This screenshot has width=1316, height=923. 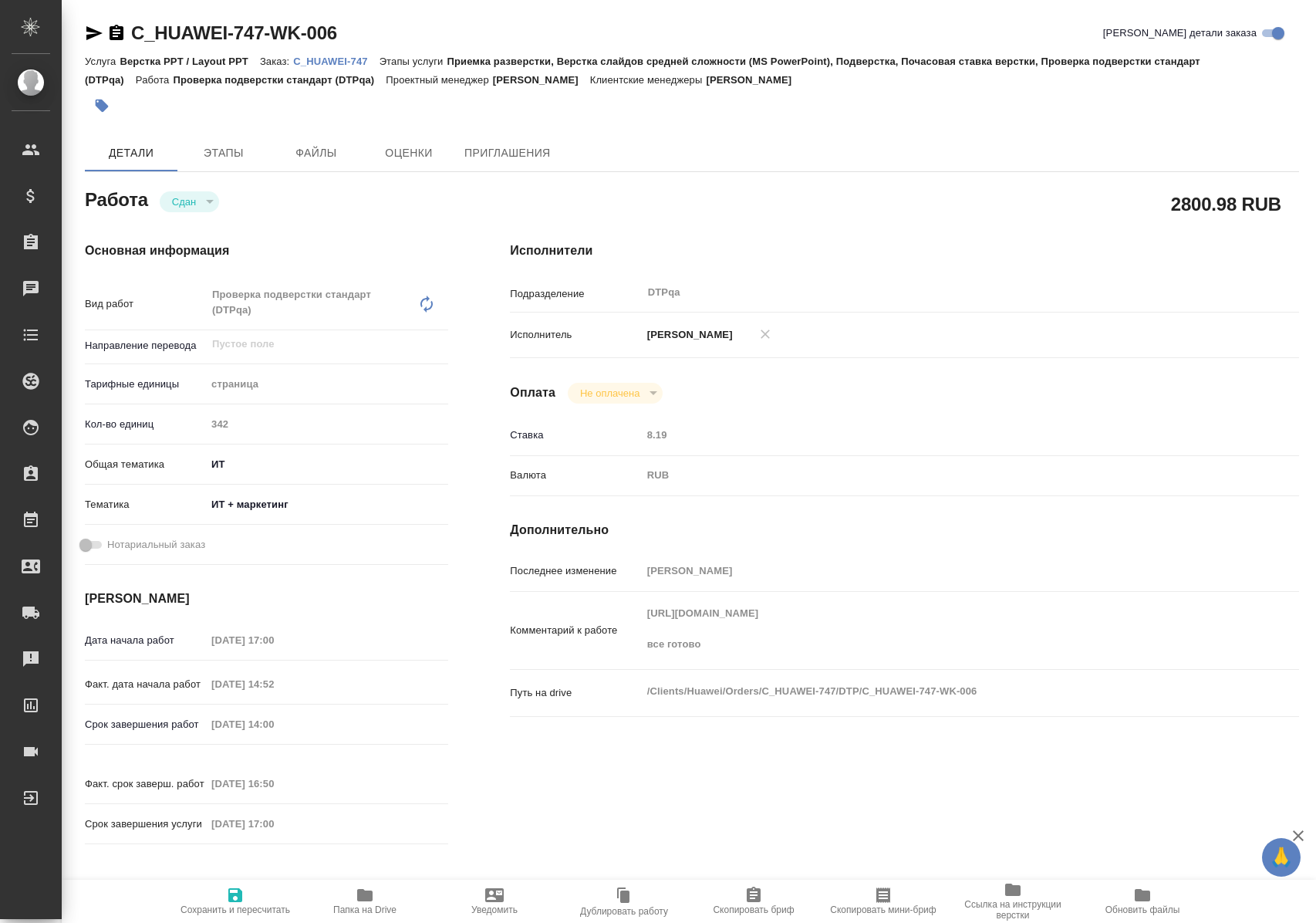 What do you see at coordinates (235, 902) in the screenshot?
I see `button: Сохранить и пересчитать` at bounding box center [235, 902].